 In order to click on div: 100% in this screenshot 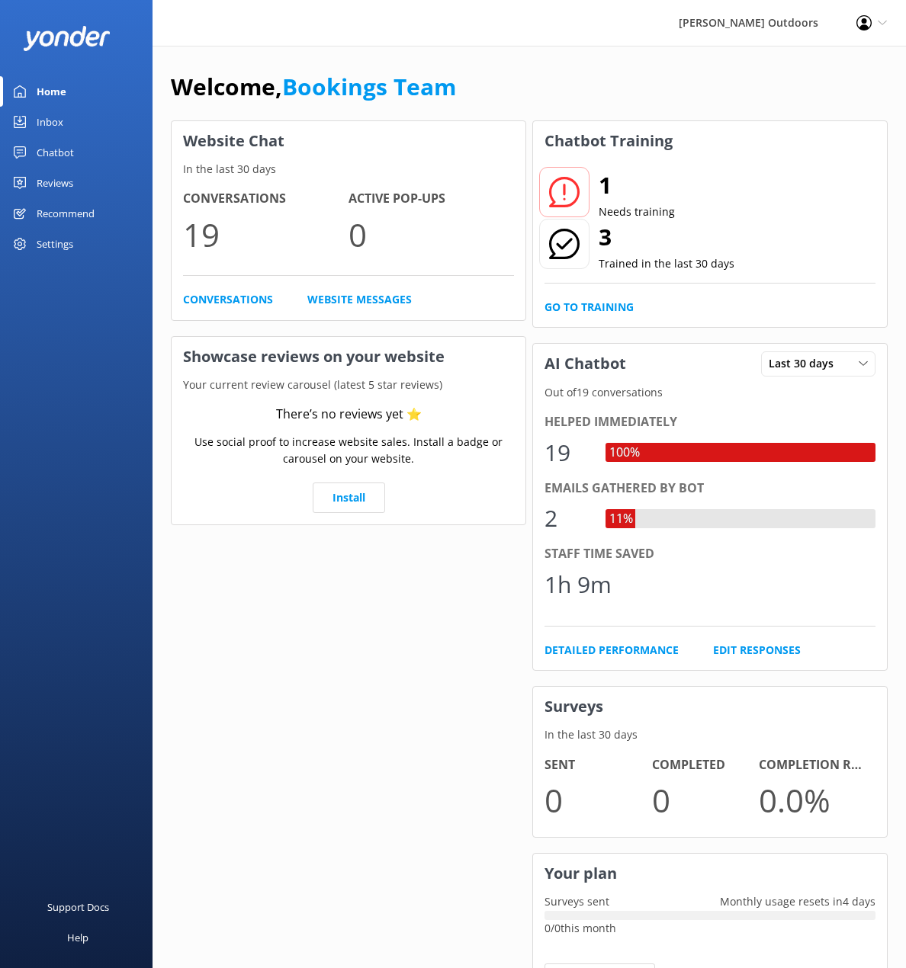, I will do `click(625, 453)`.